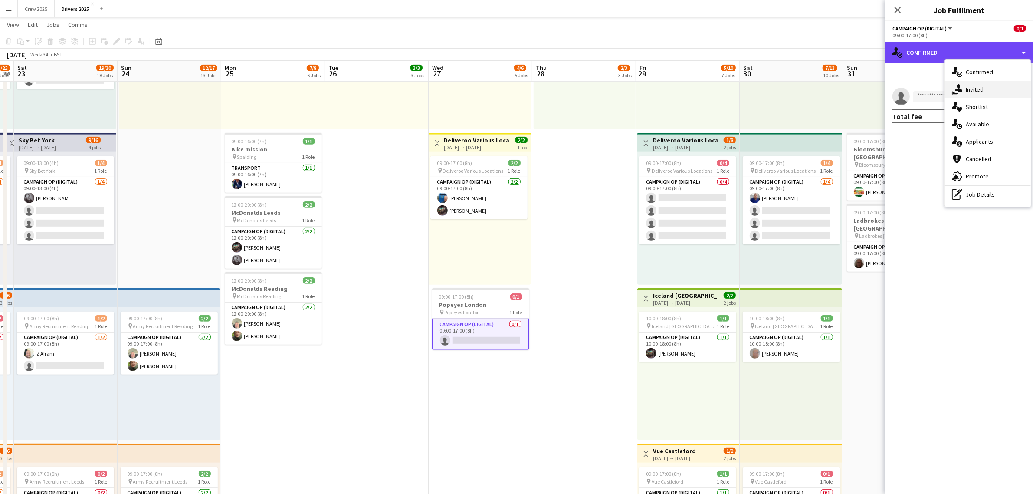 This screenshot has height=494, width=1033. What do you see at coordinates (730, 140) in the screenshot?
I see `span: 1/8` at bounding box center [730, 140].